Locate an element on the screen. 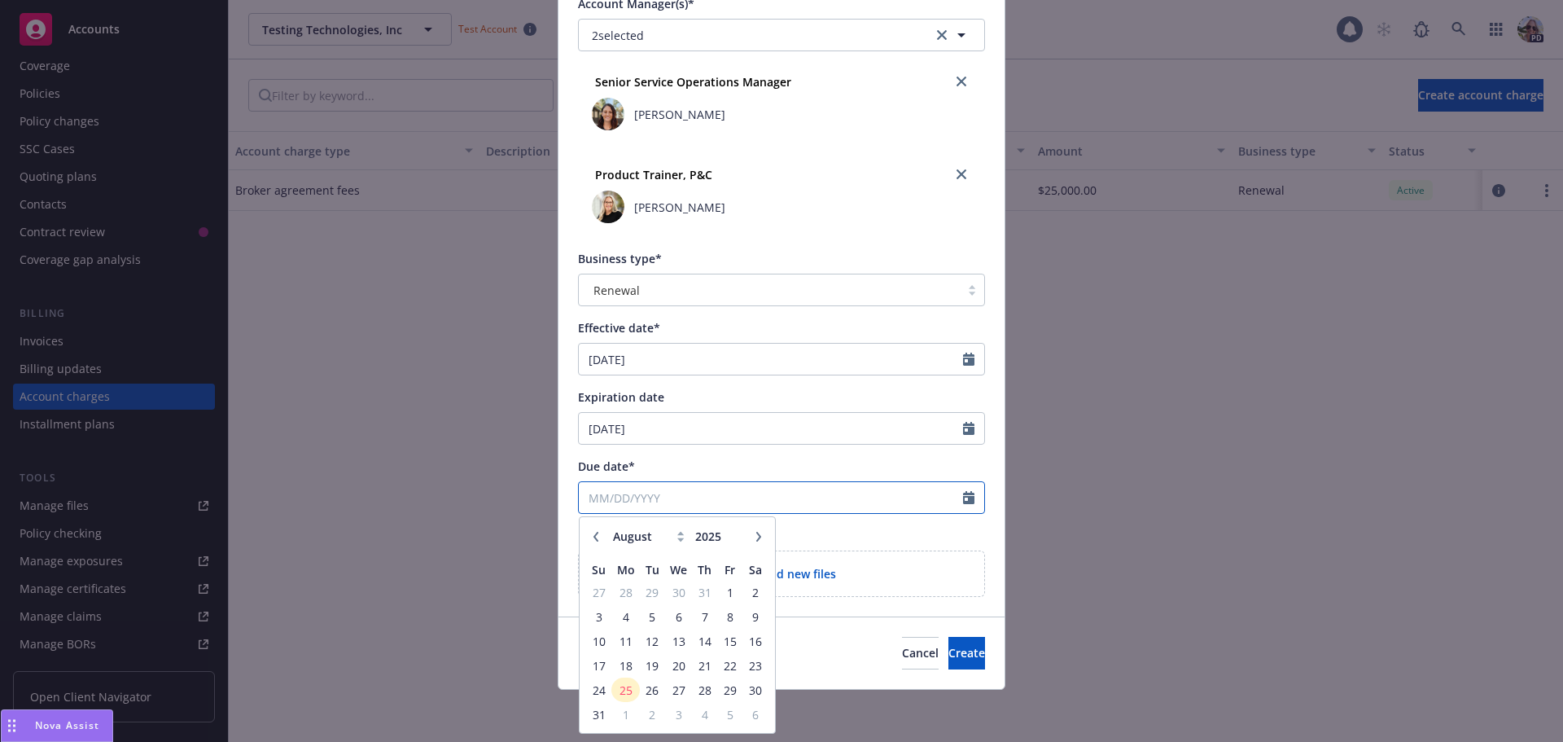 This screenshot has width=1563, height=742. span: 2 selected is located at coordinates (618, 35).